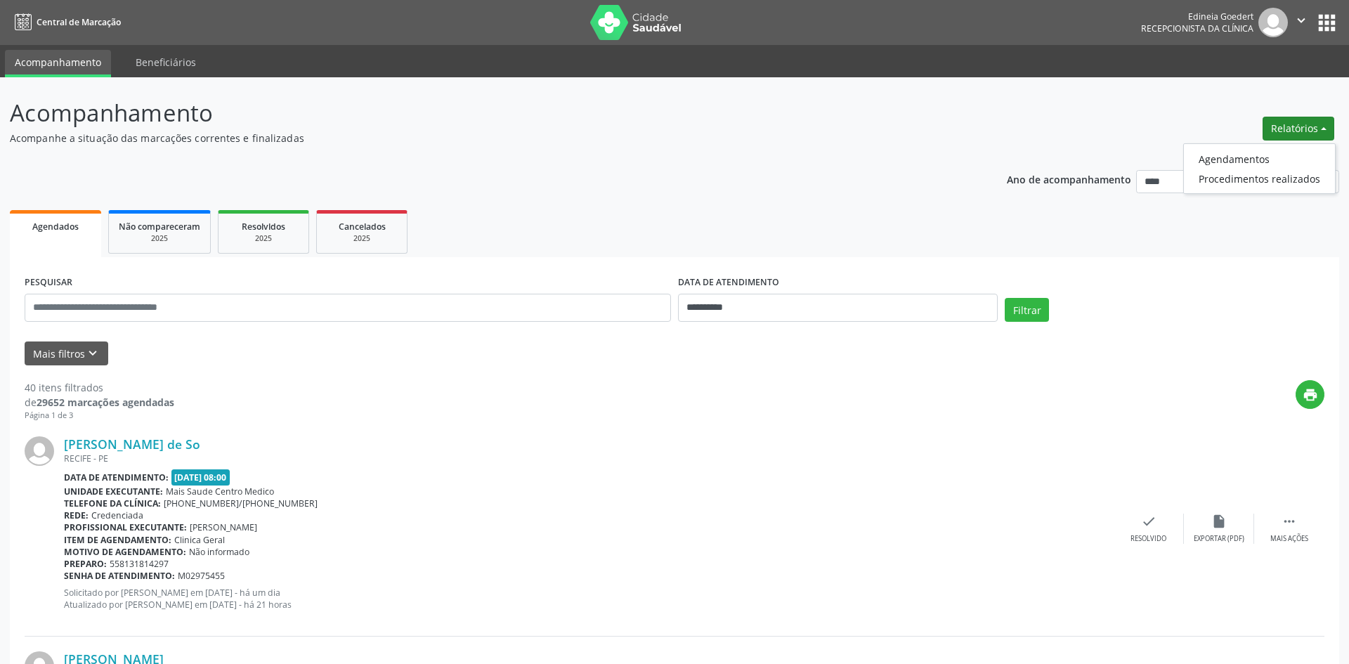  Describe the element at coordinates (85, 563) in the screenshot. I see `b: Preparo:` at that location.